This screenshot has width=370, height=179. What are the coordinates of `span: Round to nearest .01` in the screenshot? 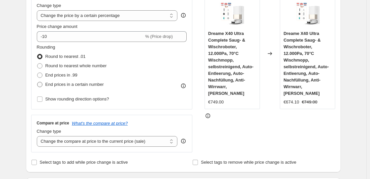 It's located at (65, 56).